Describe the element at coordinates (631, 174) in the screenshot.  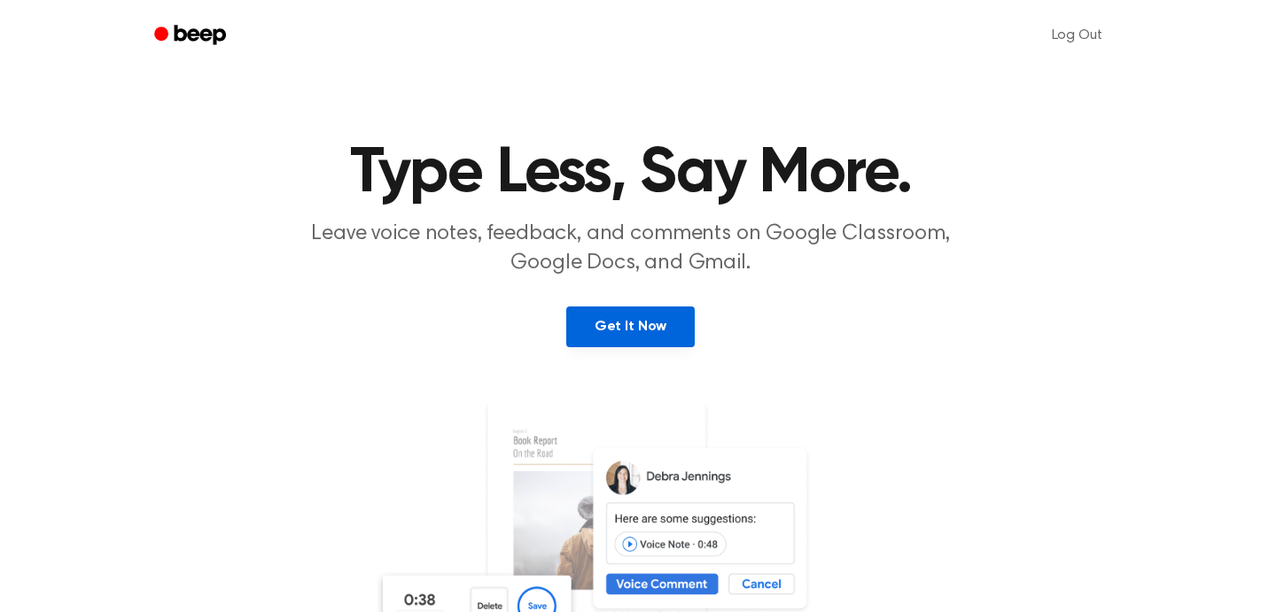
I see `h1: Type Less, Say More.` at that location.